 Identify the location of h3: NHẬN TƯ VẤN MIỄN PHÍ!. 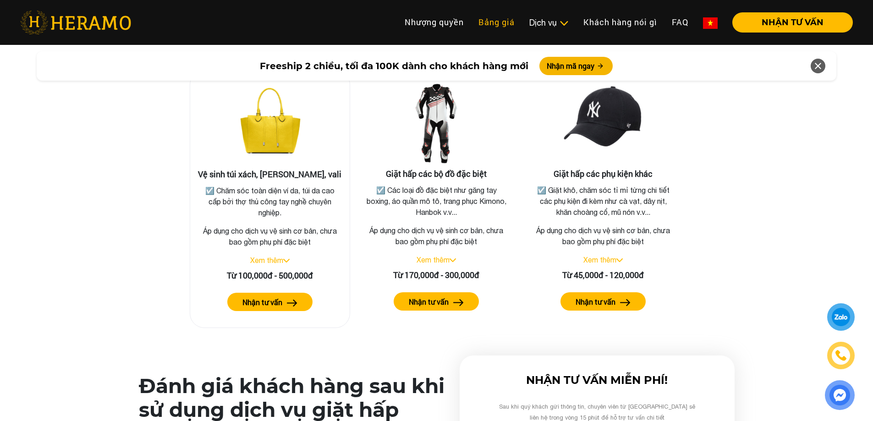
(597, 380).